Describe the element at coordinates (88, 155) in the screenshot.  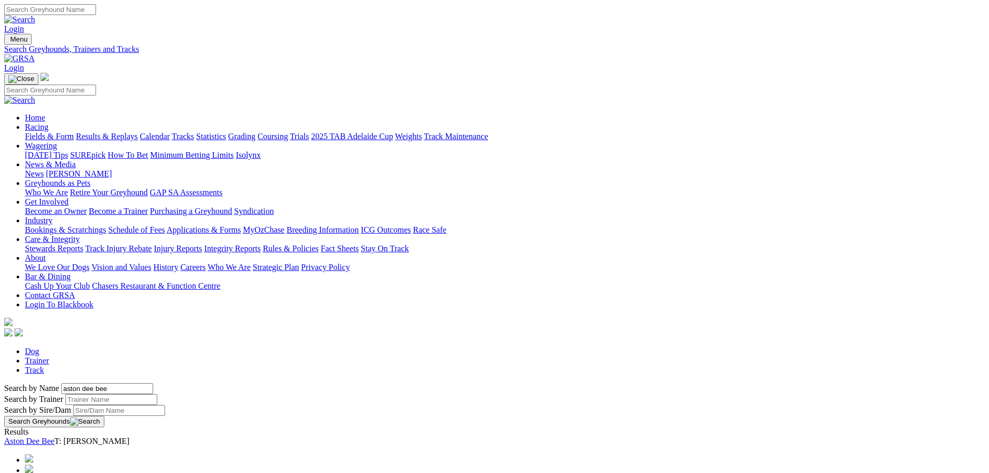
I see `a: SUREpick` at that location.